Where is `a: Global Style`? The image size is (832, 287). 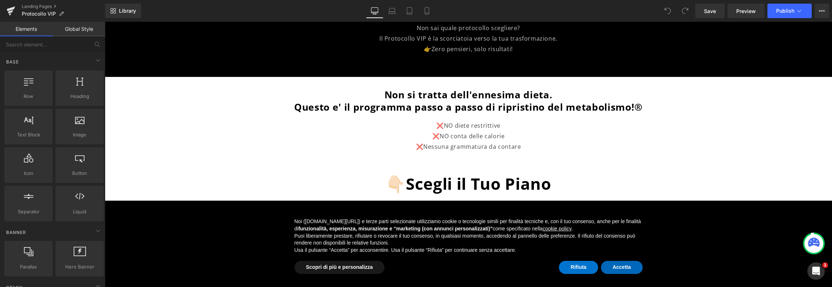
a: Global Style is located at coordinates (79, 29).